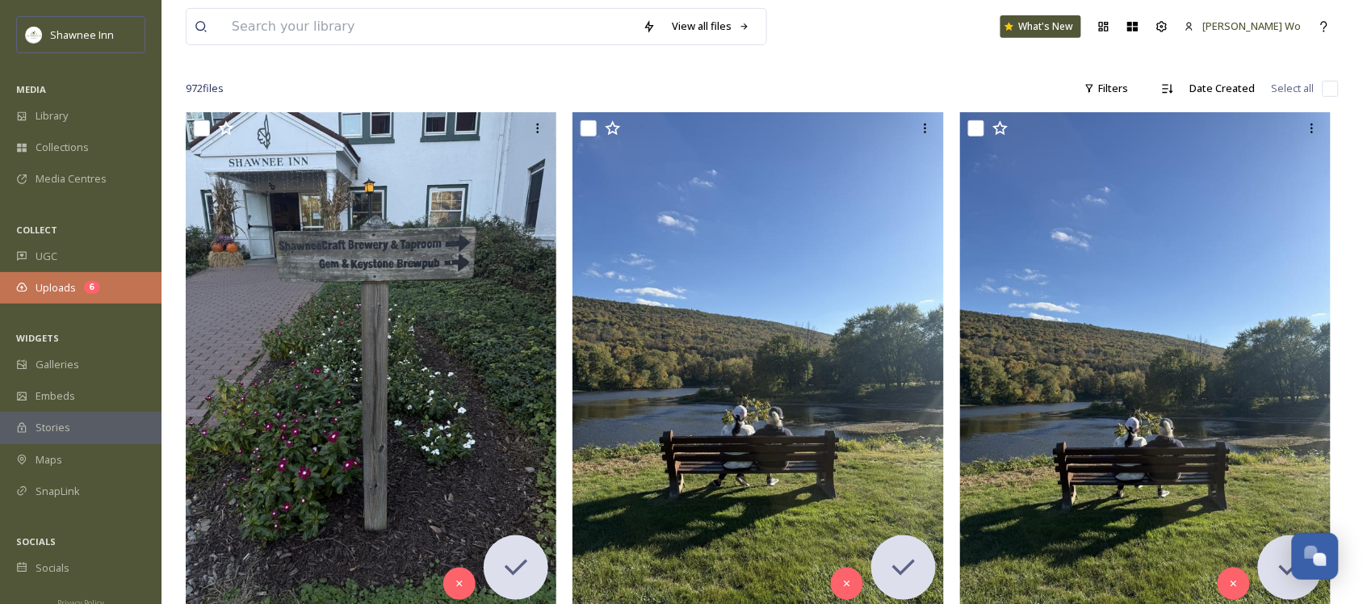 The height and width of the screenshot is (604, 1363). I want to click on span: SnapLink, so click(57, 491).